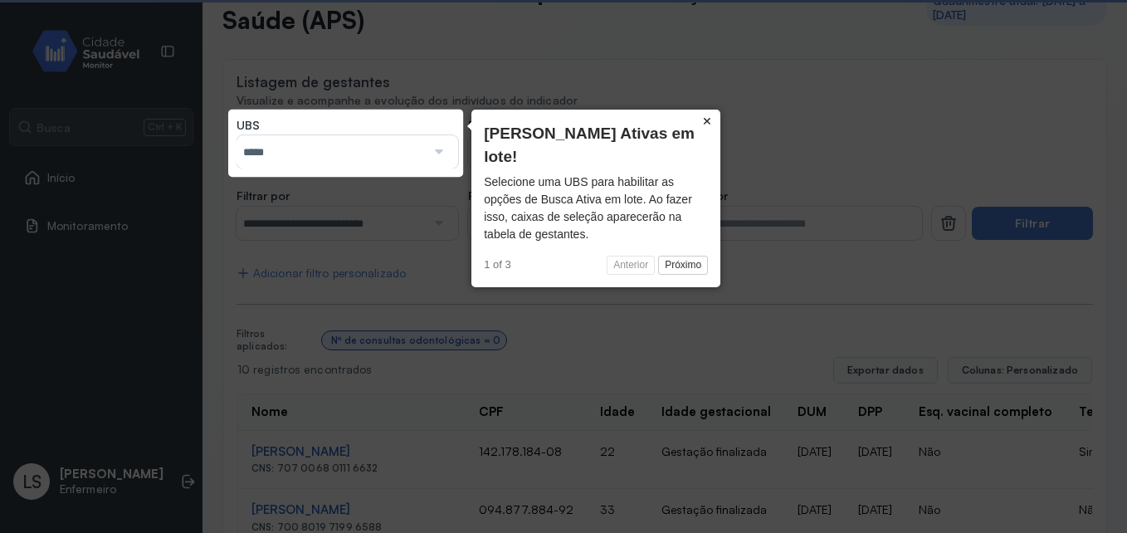  What do you see at coordinates (248, 125) in the screenshot?
I see `span: UBS` at bounding box center [248, 125].